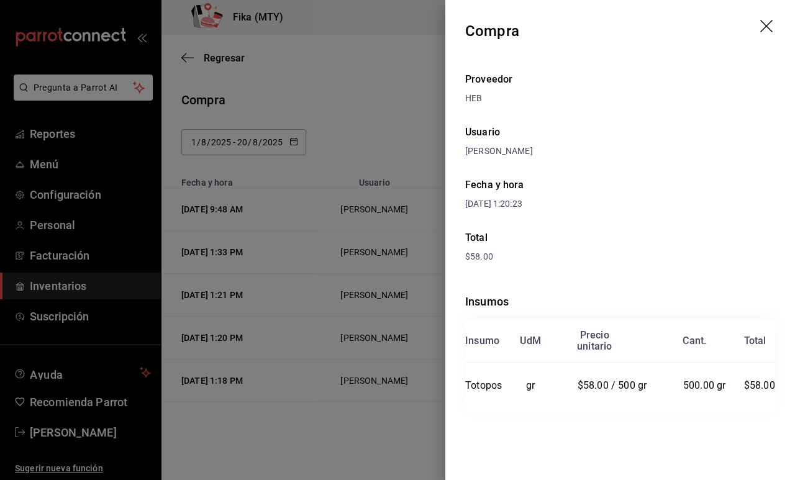 This screenshot has height=480, width=795. What do you see at coordinates (482, 341) in the screenshot?
I see `div: Insumo` at bounding box center [482, 341].